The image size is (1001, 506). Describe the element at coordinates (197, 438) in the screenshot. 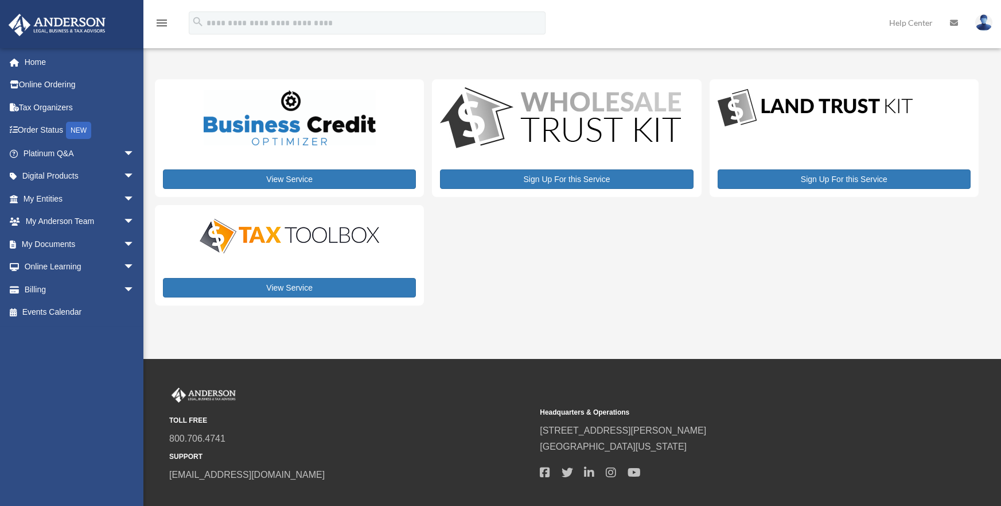

I see `a: 800.706.4741` at that location.